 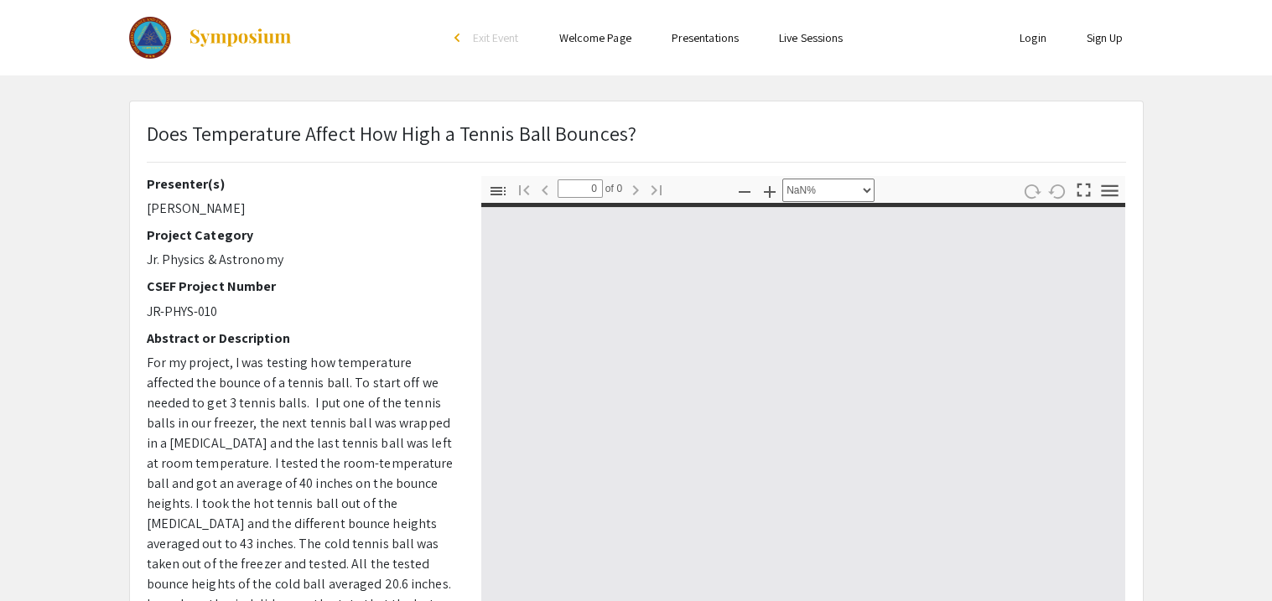 I want to click on a: Sign Up, so click(x=1105, y=38).